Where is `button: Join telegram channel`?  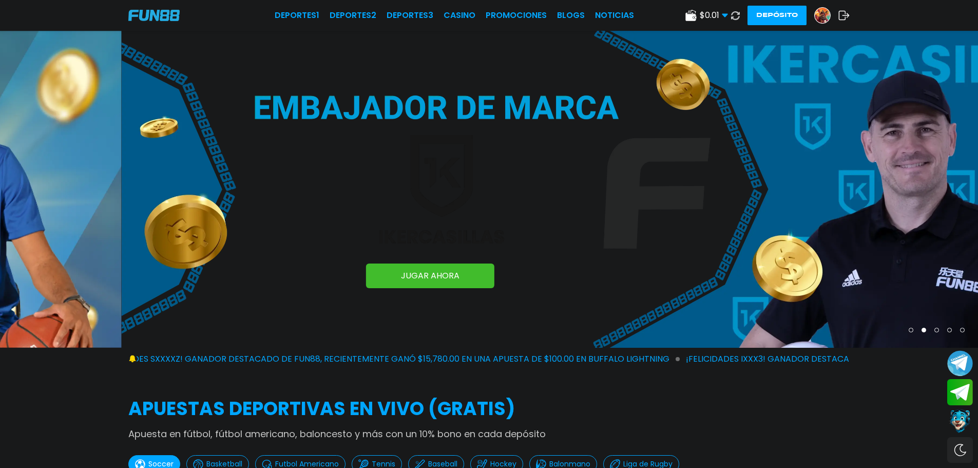
button: Join telegram channel is located at coordinates (960, 363).